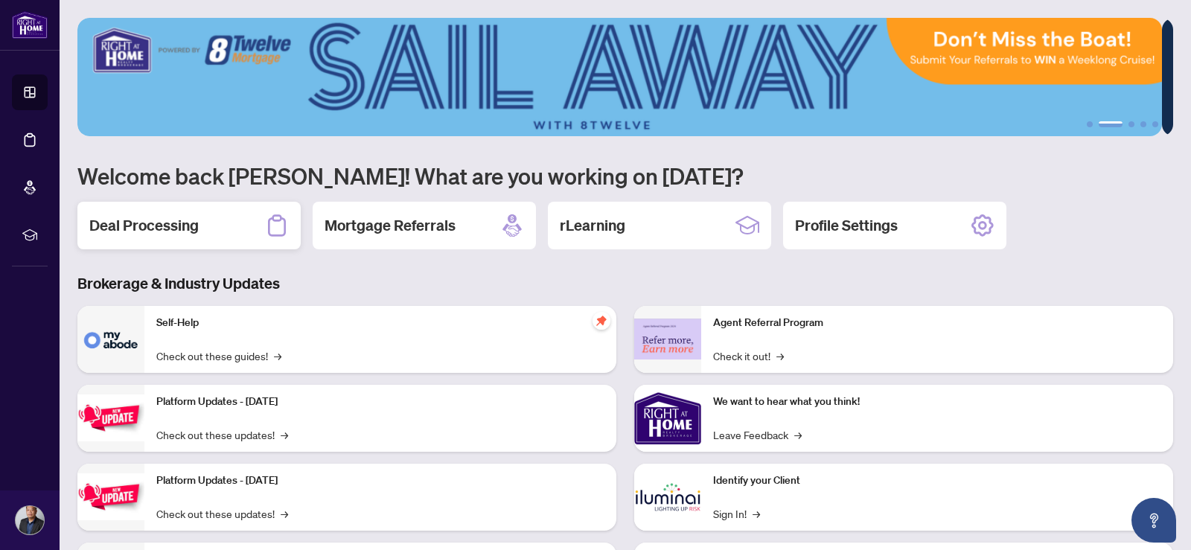 This screenshot has width=1191, height=550. What do you see at coordinates (938, 481) in the screenshot?
I see `p: Identify your Client` at bounding box center [938, 481].